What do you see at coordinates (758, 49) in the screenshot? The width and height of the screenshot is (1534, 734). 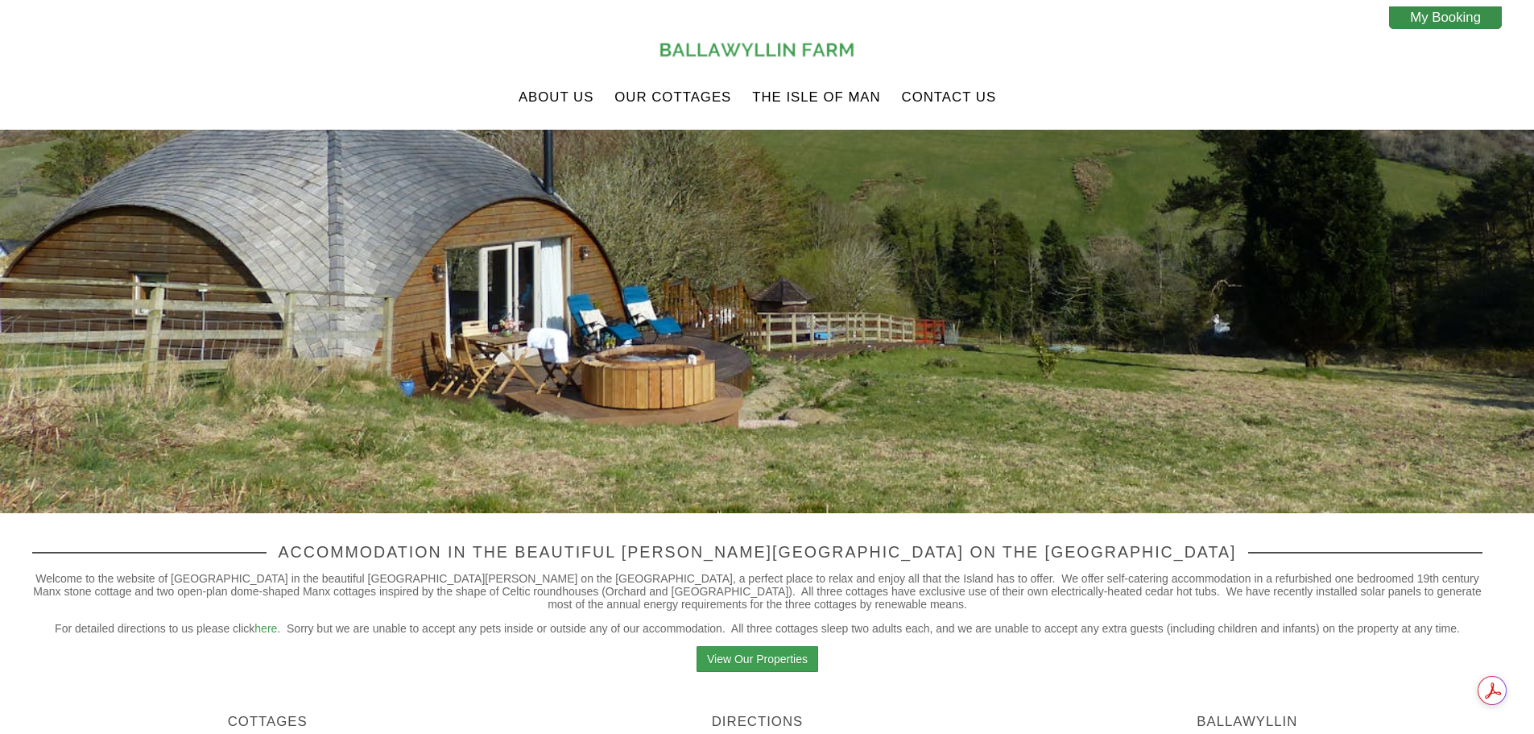 I see `img: Ballawyllin Farm` at bounding box center [758, 49].